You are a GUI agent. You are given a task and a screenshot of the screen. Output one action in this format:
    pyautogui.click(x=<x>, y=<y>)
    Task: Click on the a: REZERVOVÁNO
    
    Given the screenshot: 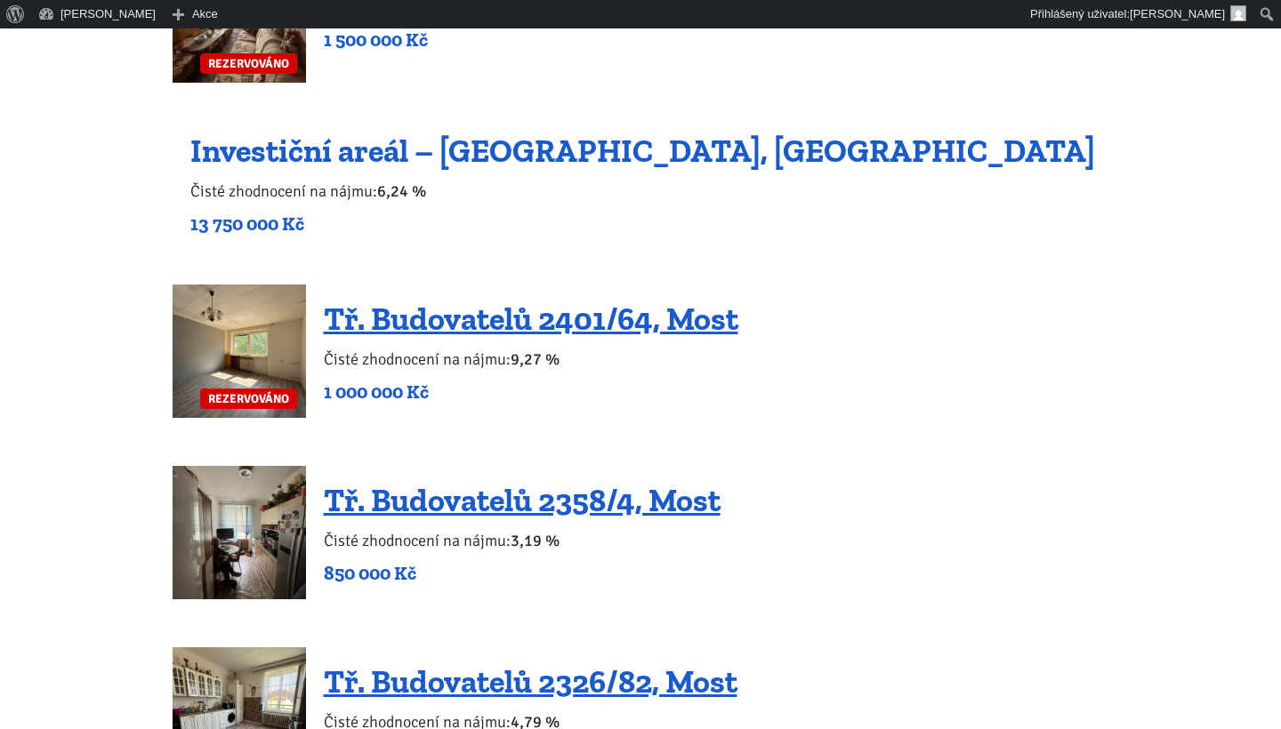 What is the action you would take?
    pyautogui.click(x=239, y=351)
    